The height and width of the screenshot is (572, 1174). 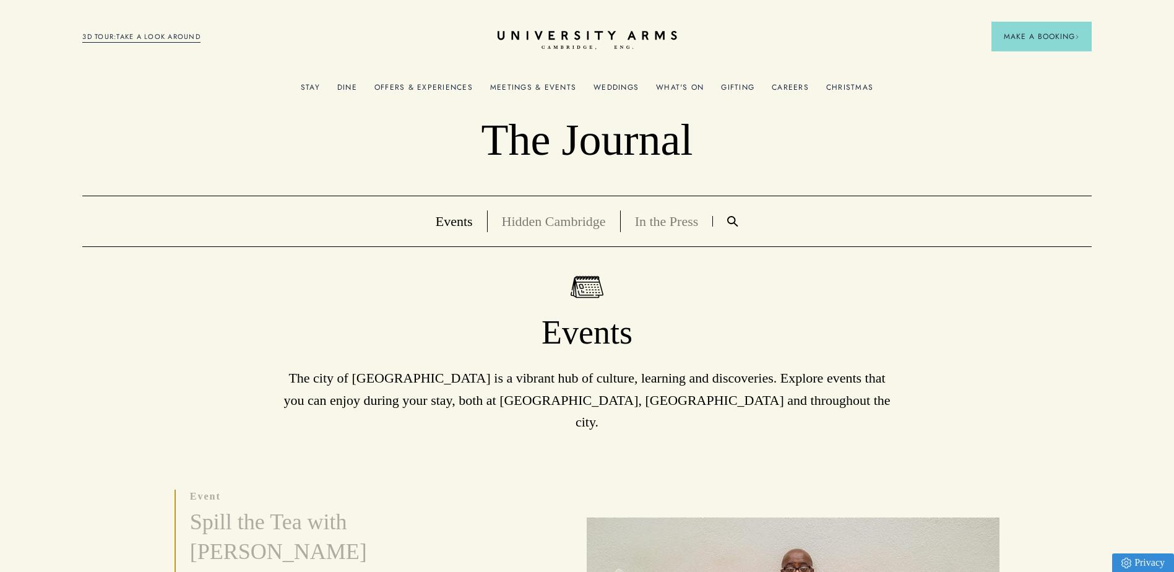 I want to click on img: Privacy, so click(x=1127, y=563).